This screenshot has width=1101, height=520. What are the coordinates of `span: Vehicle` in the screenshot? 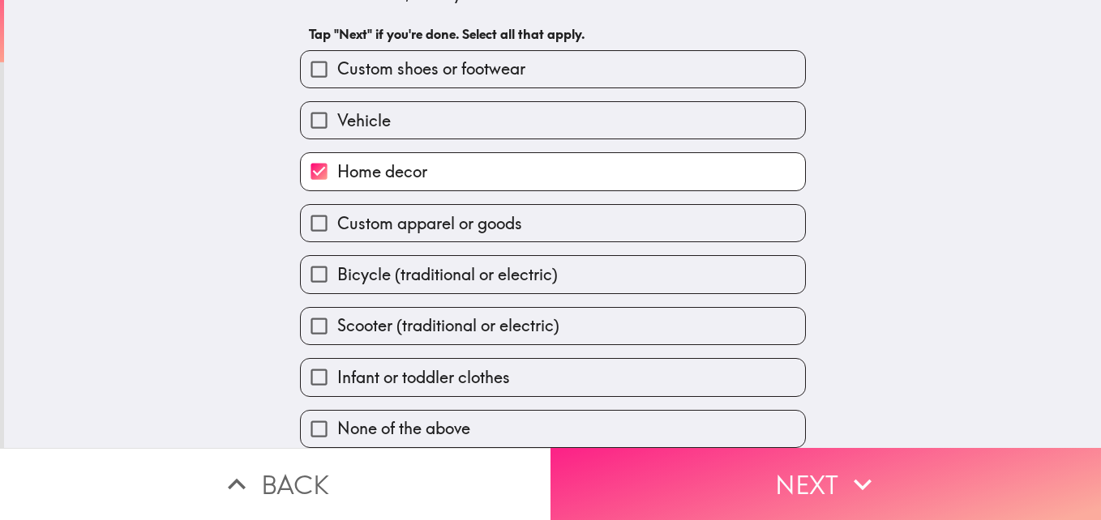 It's located at (364, 121).